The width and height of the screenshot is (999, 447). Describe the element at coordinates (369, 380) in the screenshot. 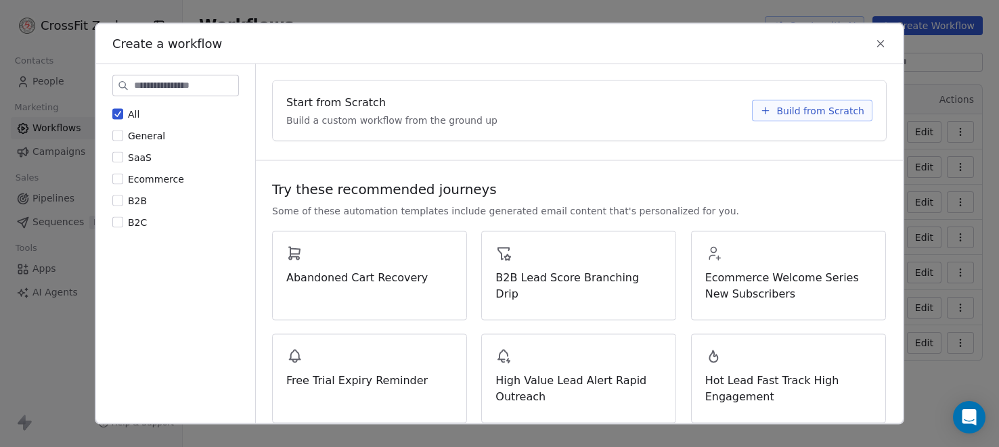

I see `span: Free Trial Expiry Reminder` at that location.